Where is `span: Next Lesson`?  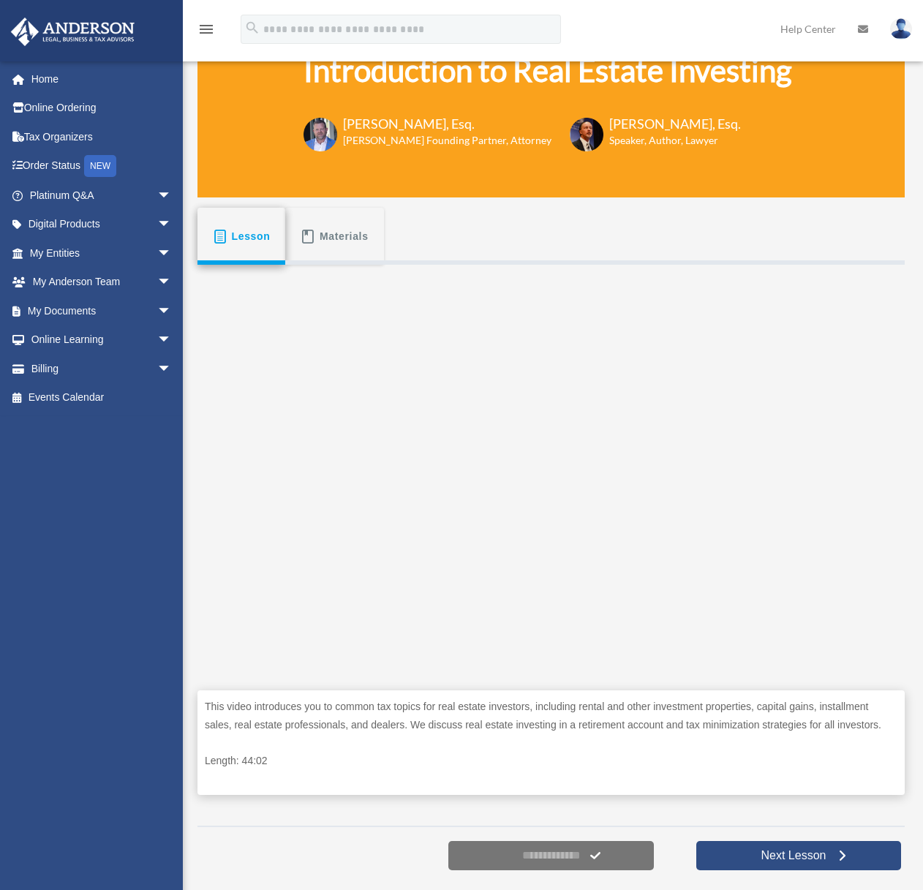
span: Next Lesson is located at coordinates (793, 856).